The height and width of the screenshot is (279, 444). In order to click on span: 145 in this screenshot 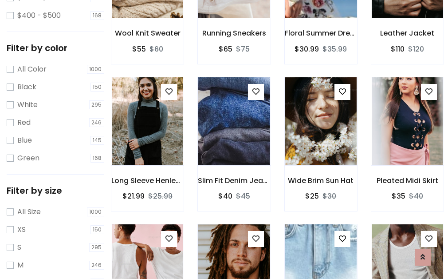, I will do `click(98, 140)`.